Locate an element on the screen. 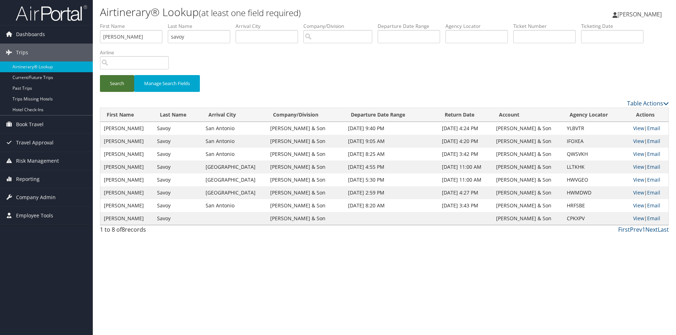  label: Airline is located at coordinates (137, 53).